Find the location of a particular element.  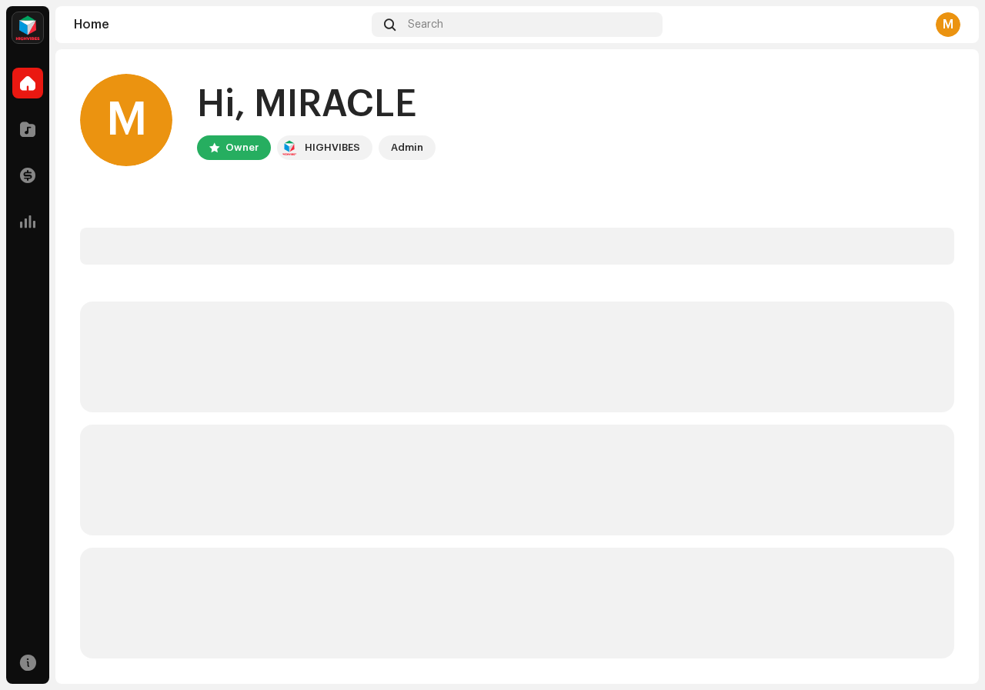

div: Hi, MIRACLE is located at coordinates (316, 105).